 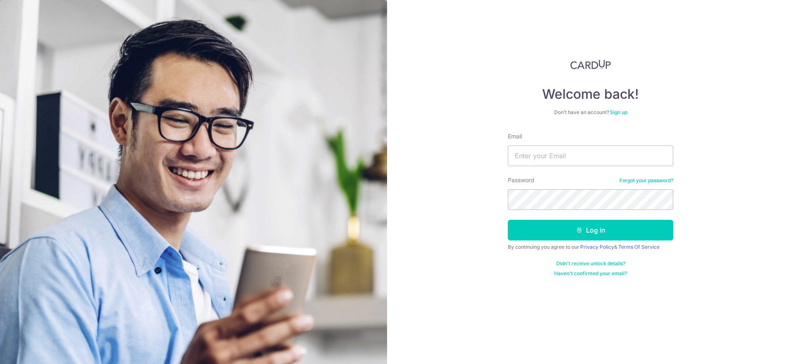 What do you see at coordinates (591, 94) in the screenshot?
I see `h4: Welcome back!` at bounding box center [591, 94].